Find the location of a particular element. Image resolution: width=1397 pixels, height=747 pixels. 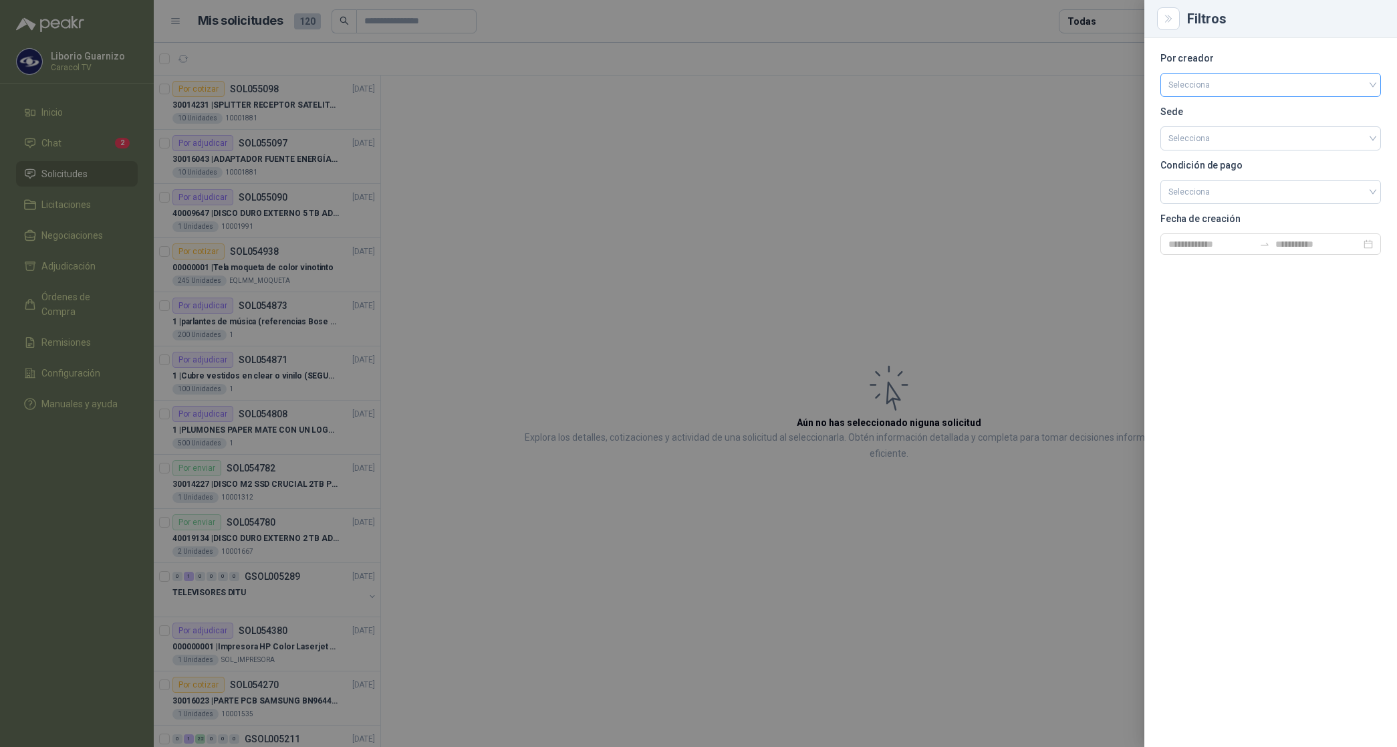

p: Fecha de creación is located at coordinates (1271, 219).